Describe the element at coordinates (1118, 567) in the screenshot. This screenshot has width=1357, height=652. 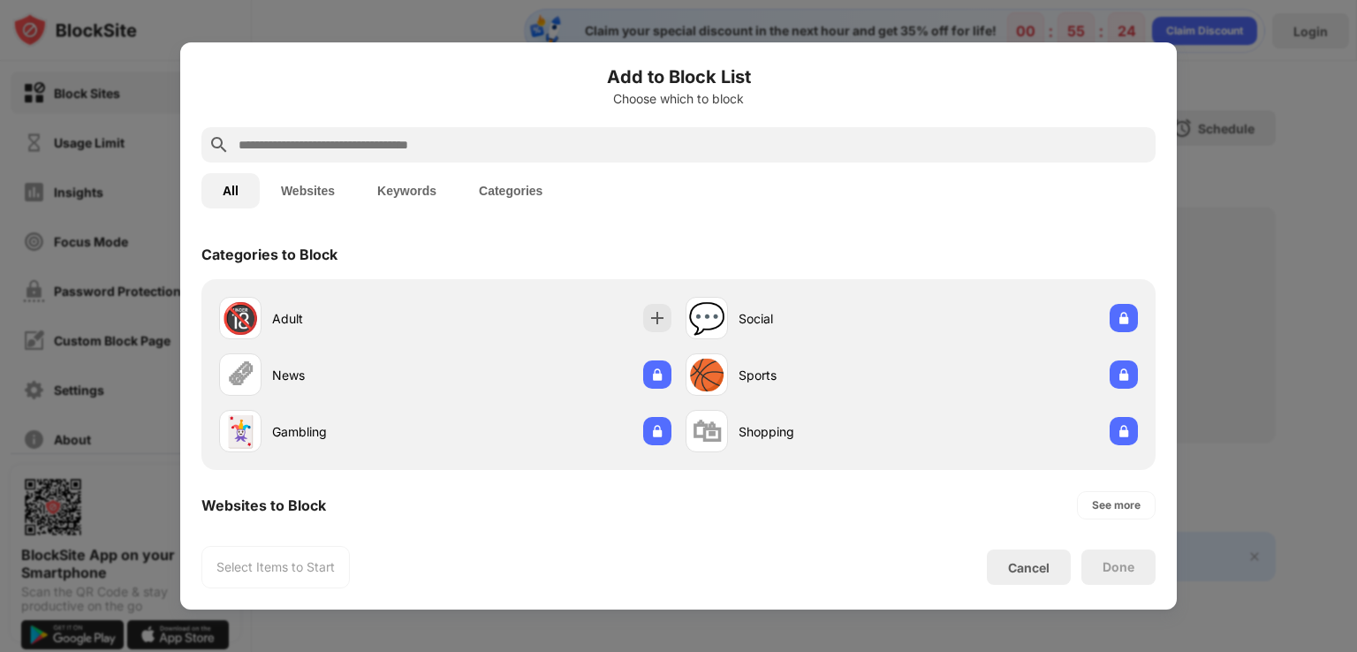
I see `div: Done` at that location.